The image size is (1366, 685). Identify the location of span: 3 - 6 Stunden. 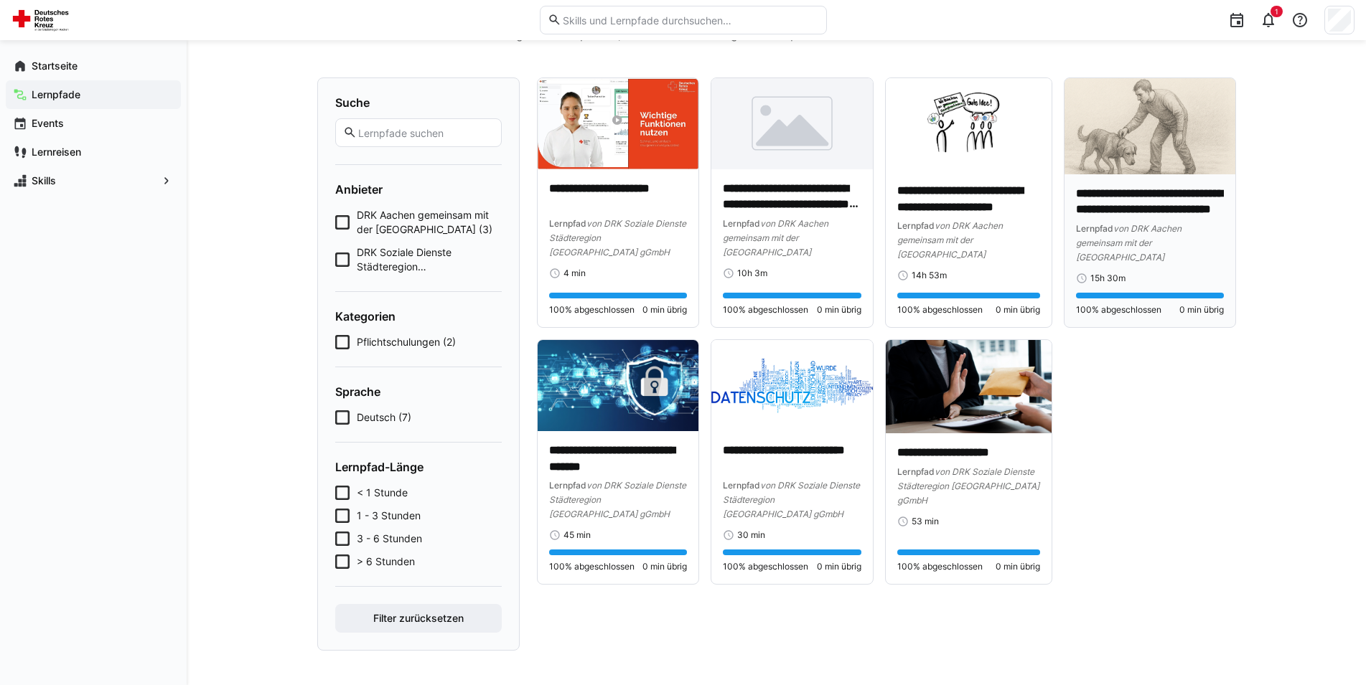
(389, 539).